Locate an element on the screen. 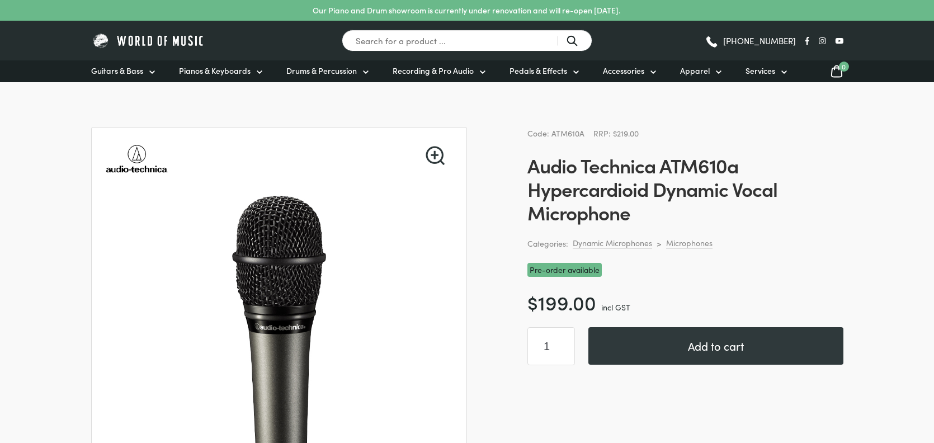 This screenshot has height=443, width=934. span: Apparel is located at coordinates (694, 70).